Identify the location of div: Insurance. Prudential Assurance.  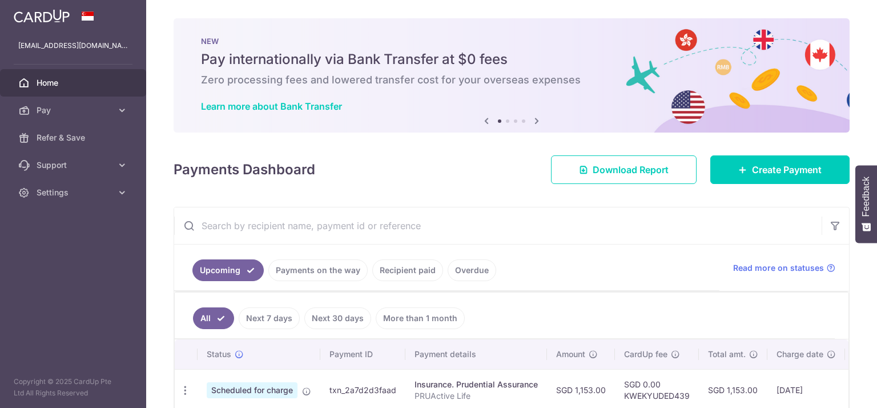
(476, 384).